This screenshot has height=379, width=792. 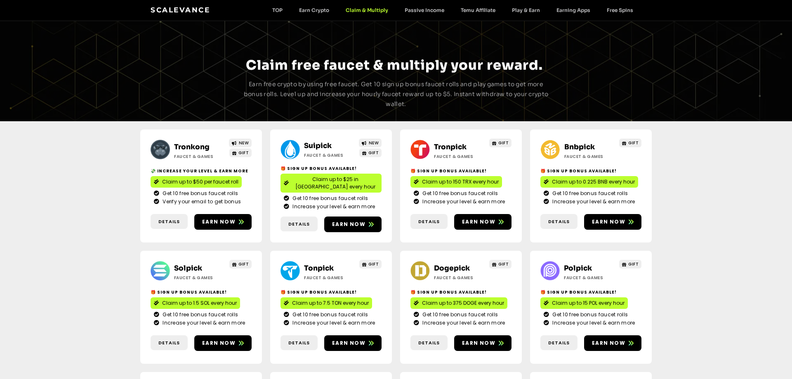 What do you see at coordinates (317, 146) in the screenshot?
I see `a: Suipick` at bounding box center [317, 146].